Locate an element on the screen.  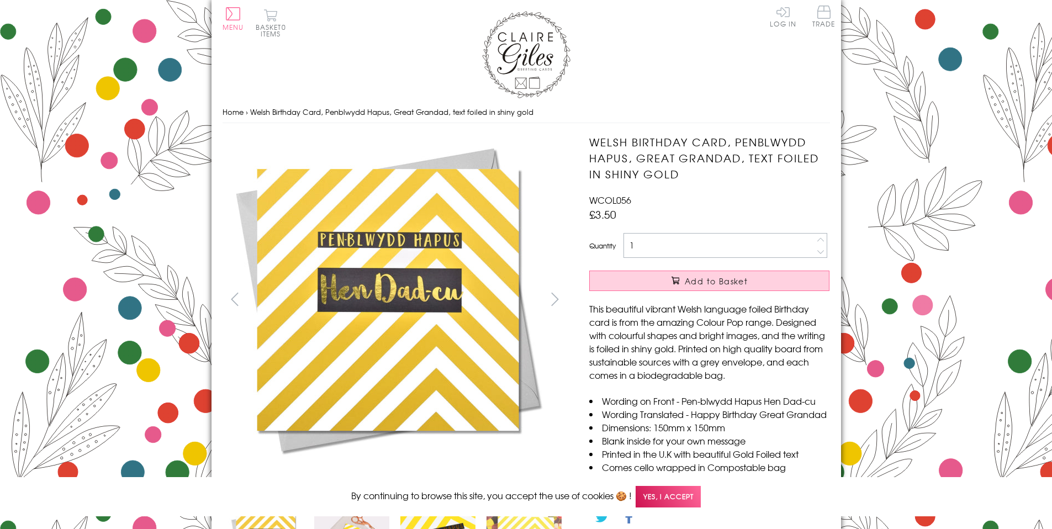
li: Comes with a grey envelope is located at coordinates (709, 480).